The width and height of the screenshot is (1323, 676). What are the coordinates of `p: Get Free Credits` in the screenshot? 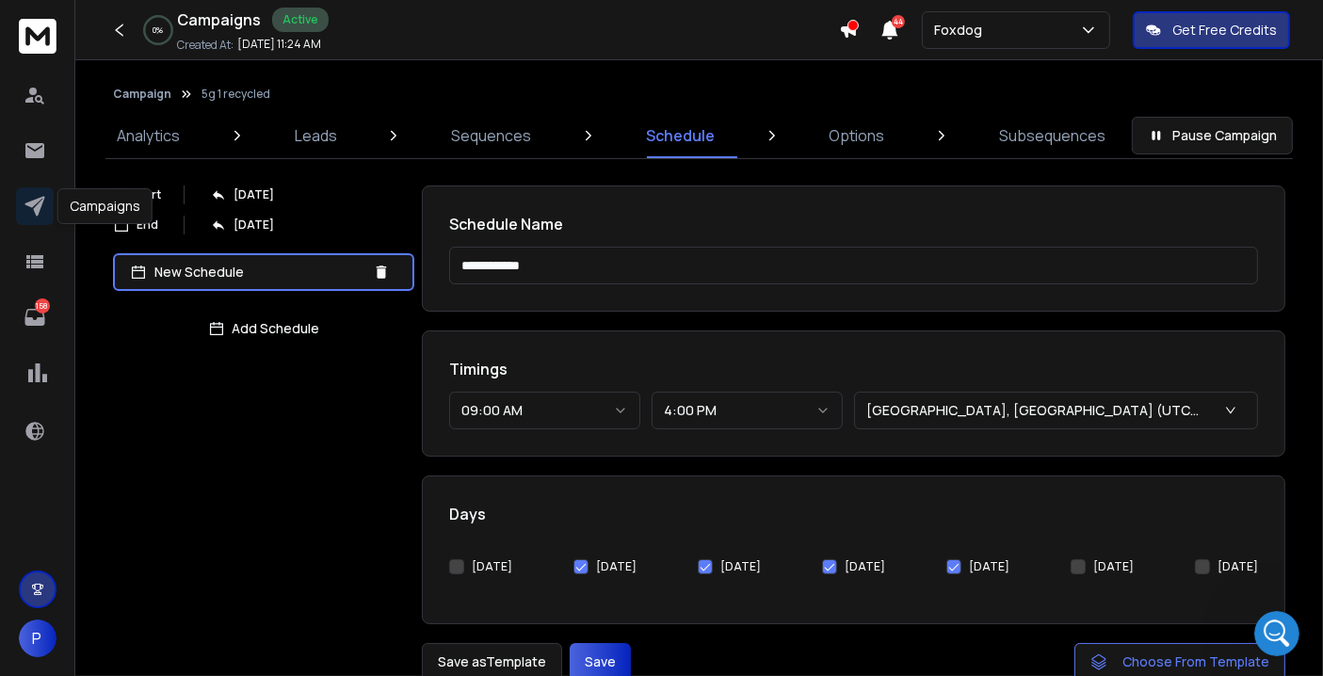 It's located at (1224, 30).